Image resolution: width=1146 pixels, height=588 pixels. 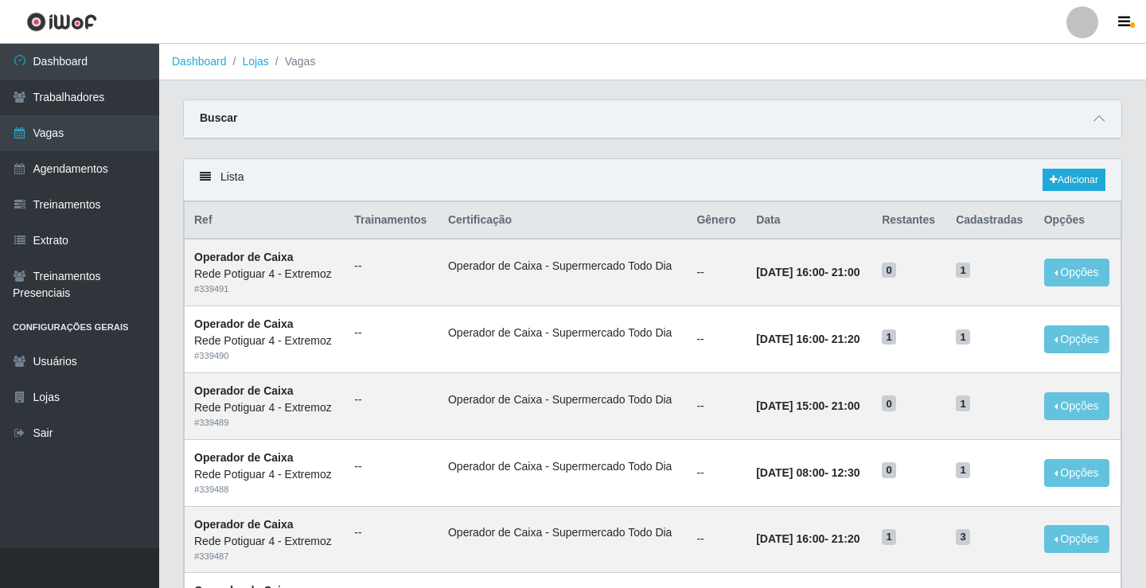 I want to click on li: Vagas, so click(x=292, y=61).